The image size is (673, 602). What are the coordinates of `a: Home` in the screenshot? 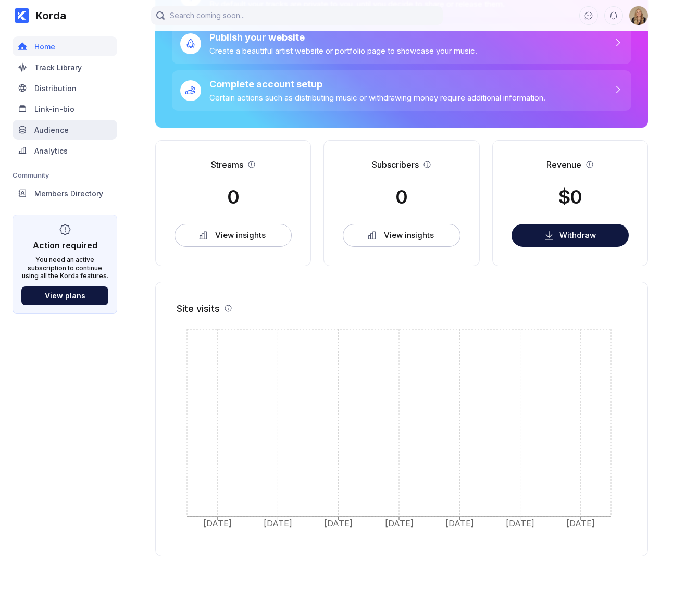 It's located at (65, 47).